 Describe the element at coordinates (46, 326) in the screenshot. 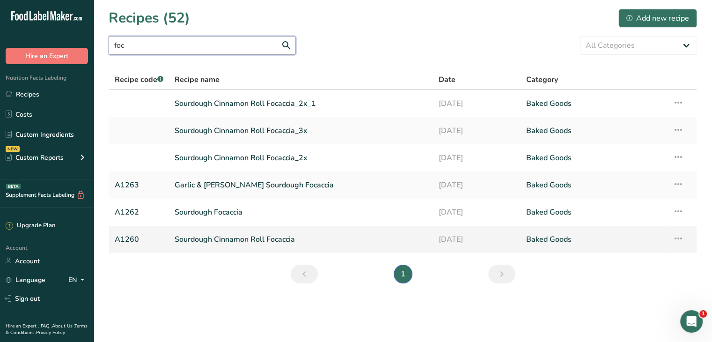

I see `a: FAQ .` at that location.